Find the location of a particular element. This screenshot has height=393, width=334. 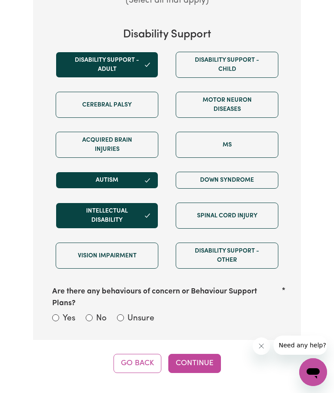

button: MS is located at coordinates (227, 145).